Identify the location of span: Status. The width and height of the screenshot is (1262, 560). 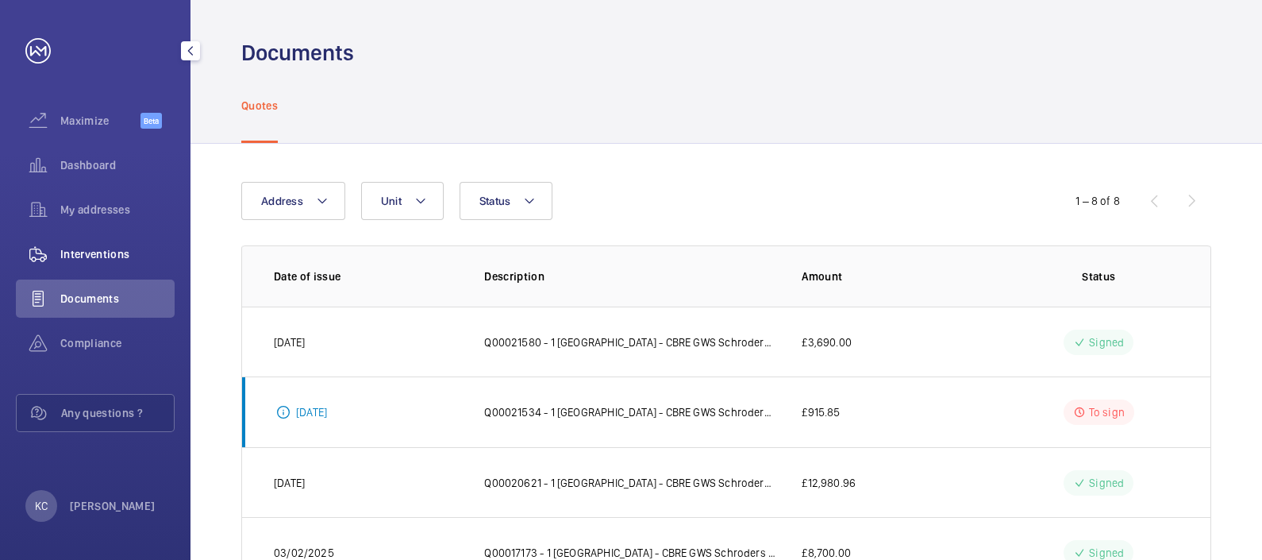
(495, 201).